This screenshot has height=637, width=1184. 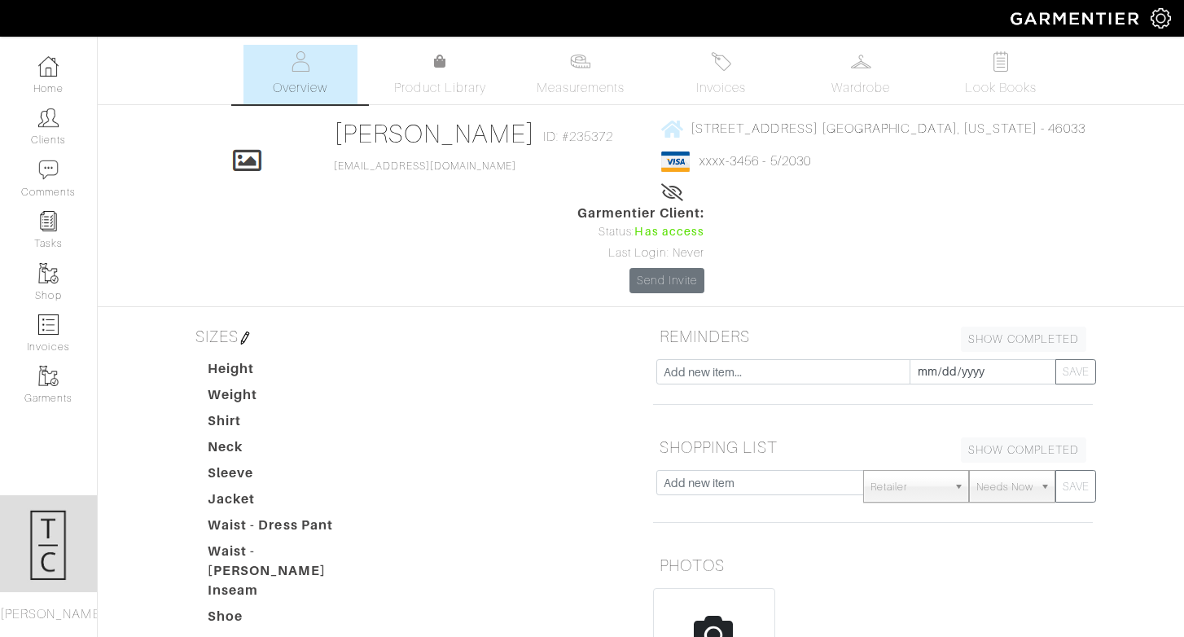 What do you see at coordinates (580, 61) in the screenshot?
I see `img: measurements-466bbee1fd09ba9460f595b01e5d73f9e2bff037440d3c8f018324cb6cdf7a4a.svg` at bounding box center [580, 61].